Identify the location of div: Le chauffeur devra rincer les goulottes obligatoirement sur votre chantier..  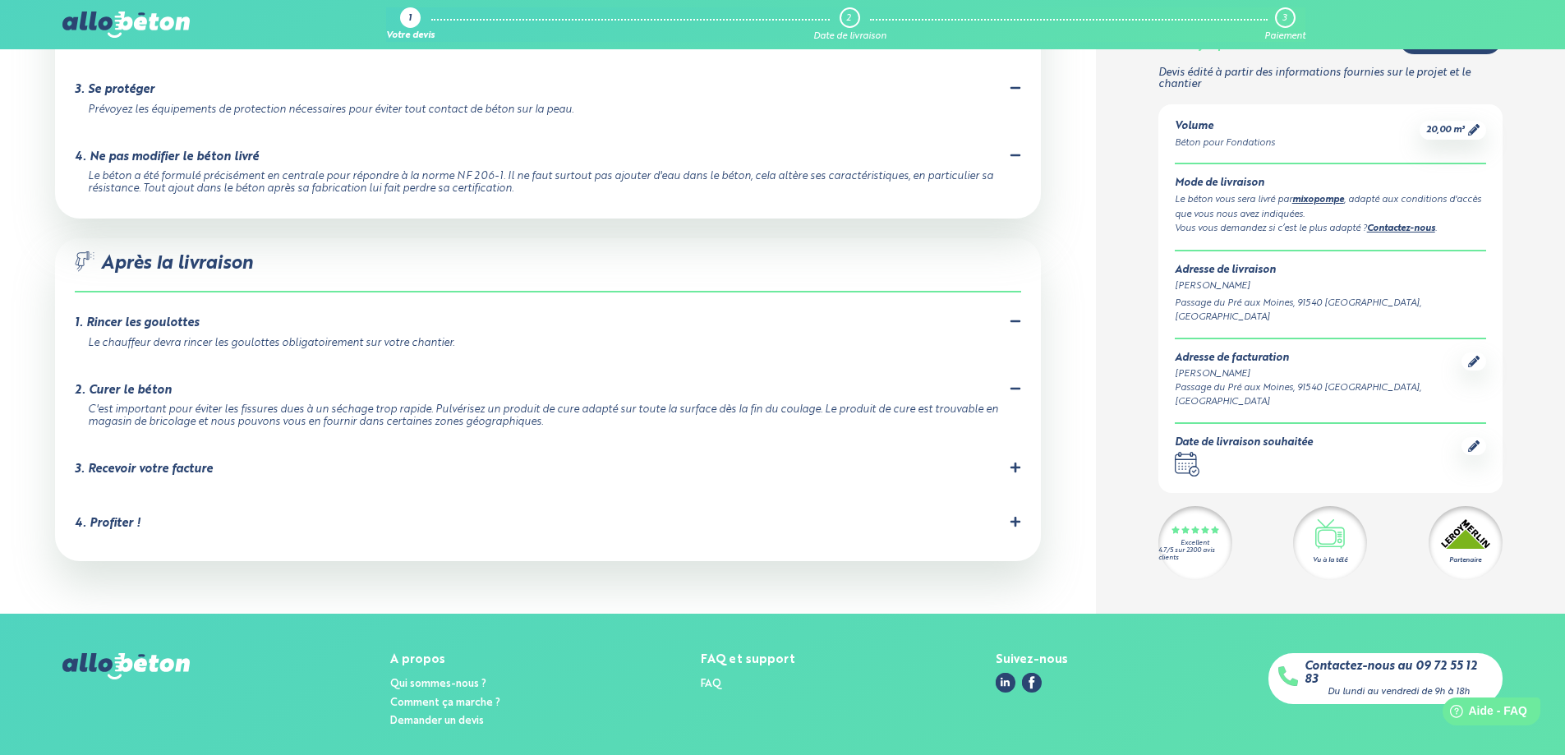
(545, 343).